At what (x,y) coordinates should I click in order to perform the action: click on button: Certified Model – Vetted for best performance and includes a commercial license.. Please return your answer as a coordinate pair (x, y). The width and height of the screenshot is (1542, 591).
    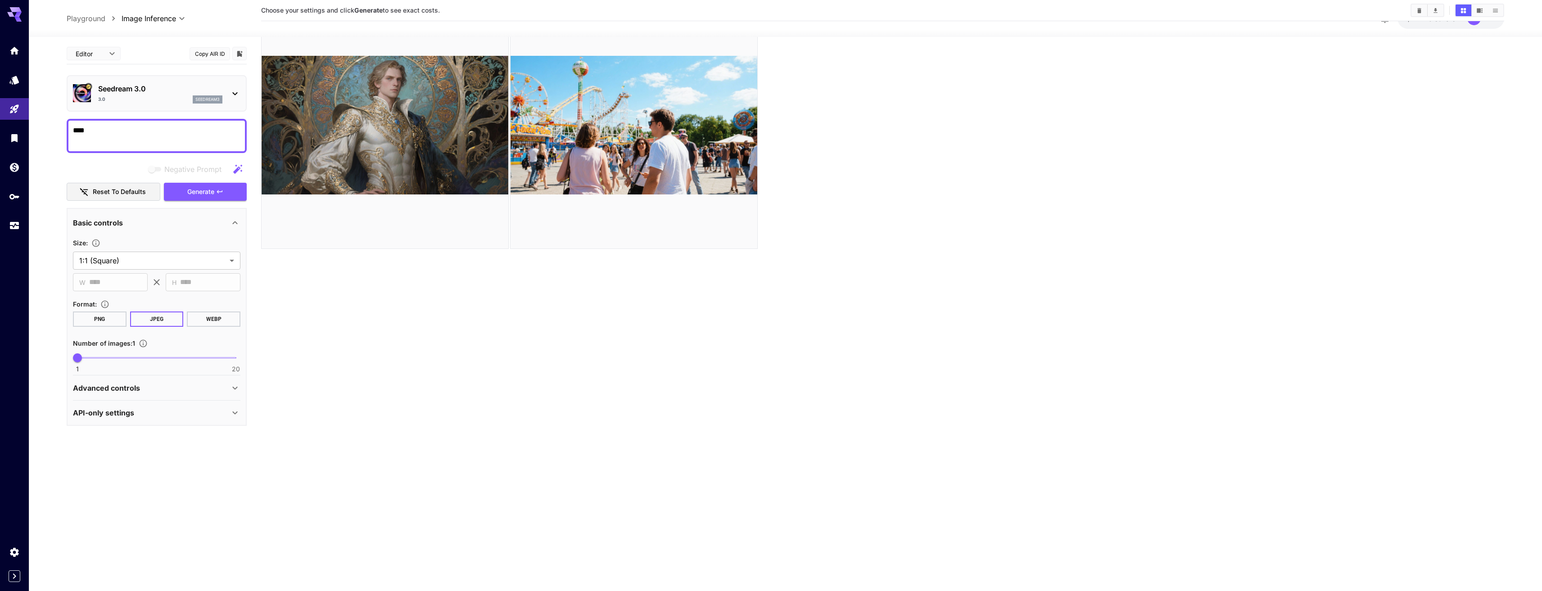
    Looking at the image, I should click on (88, 87).